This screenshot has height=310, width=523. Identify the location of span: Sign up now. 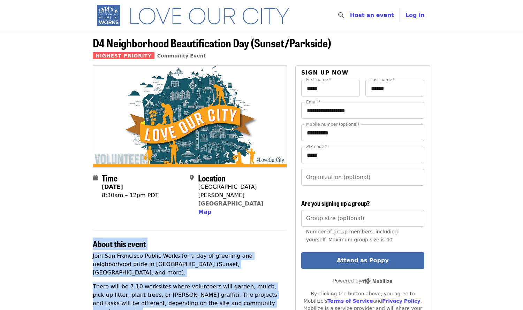
(325, 72).